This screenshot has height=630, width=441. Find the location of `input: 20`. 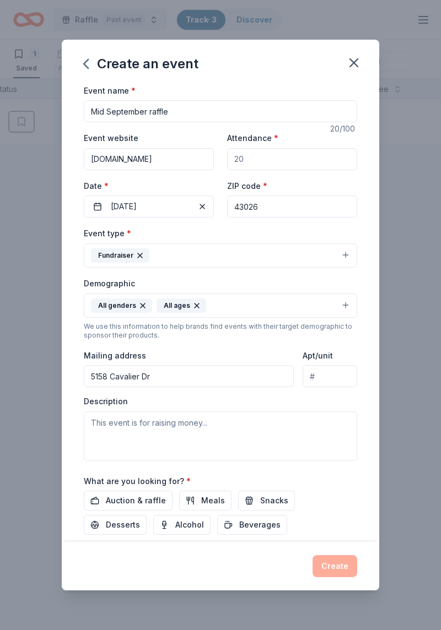

input: 20 is located at coordinates (292, 159).